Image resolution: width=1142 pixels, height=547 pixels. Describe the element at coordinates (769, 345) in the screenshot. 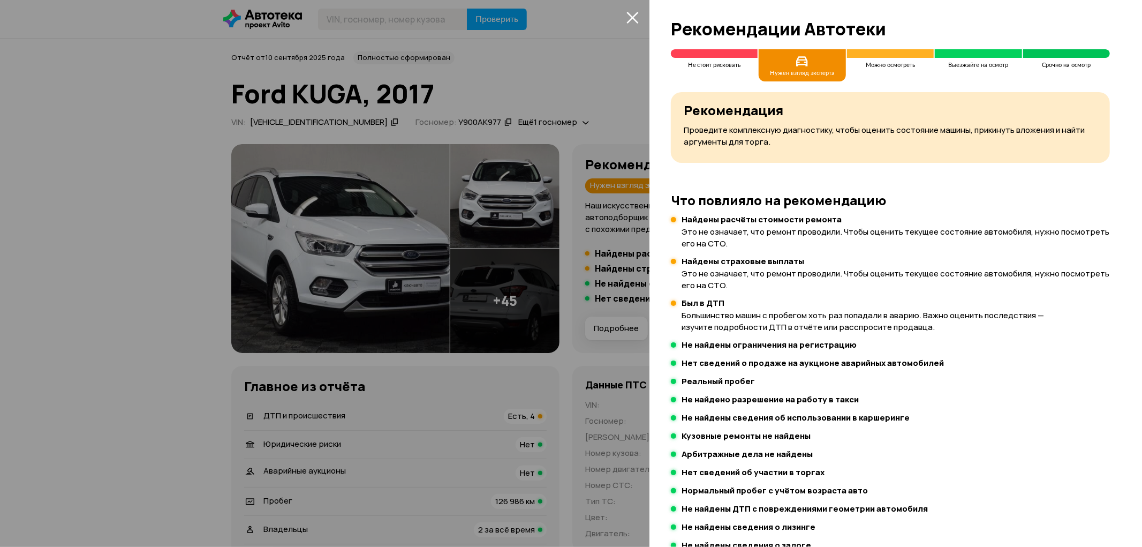

I see `h4: Не найдены ограничения на регистрацию` at that location.